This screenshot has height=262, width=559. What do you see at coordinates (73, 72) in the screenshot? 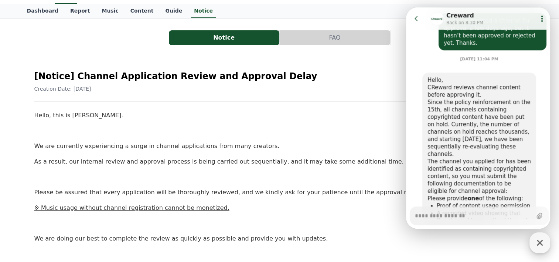
I see `div: Hello,` at bounding box center [73, 72].